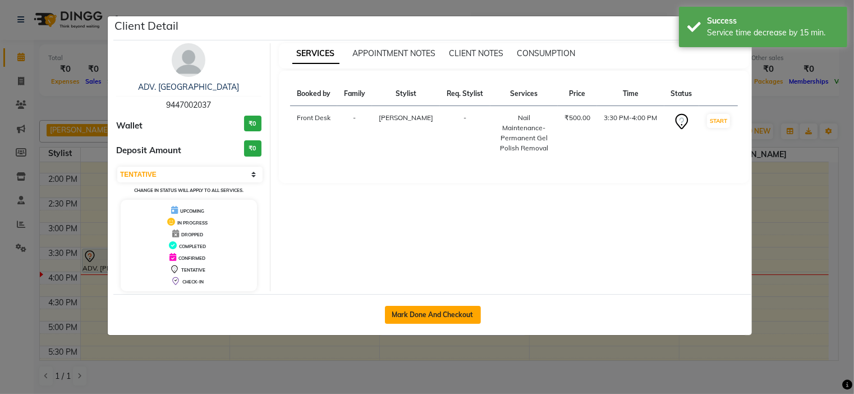  I want to click on span: Wallet, so click(129, 126).